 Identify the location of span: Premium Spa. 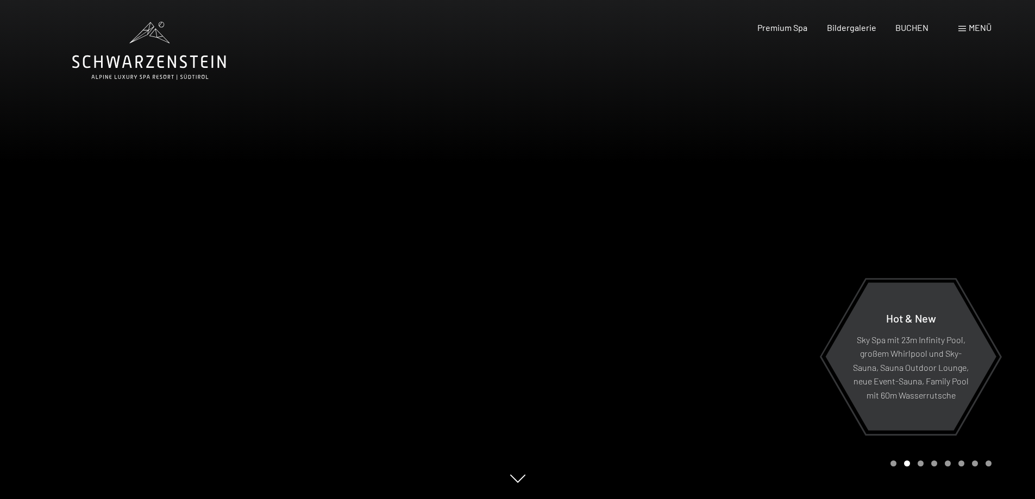
(782, 27).